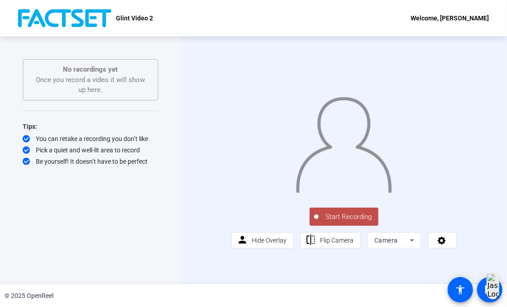 The width and height of the screenshot is (507, 307). Describe the element at coordinates (91, 139) in the screenshot. I see `div: You can retake a recording you don’t like` at that location.